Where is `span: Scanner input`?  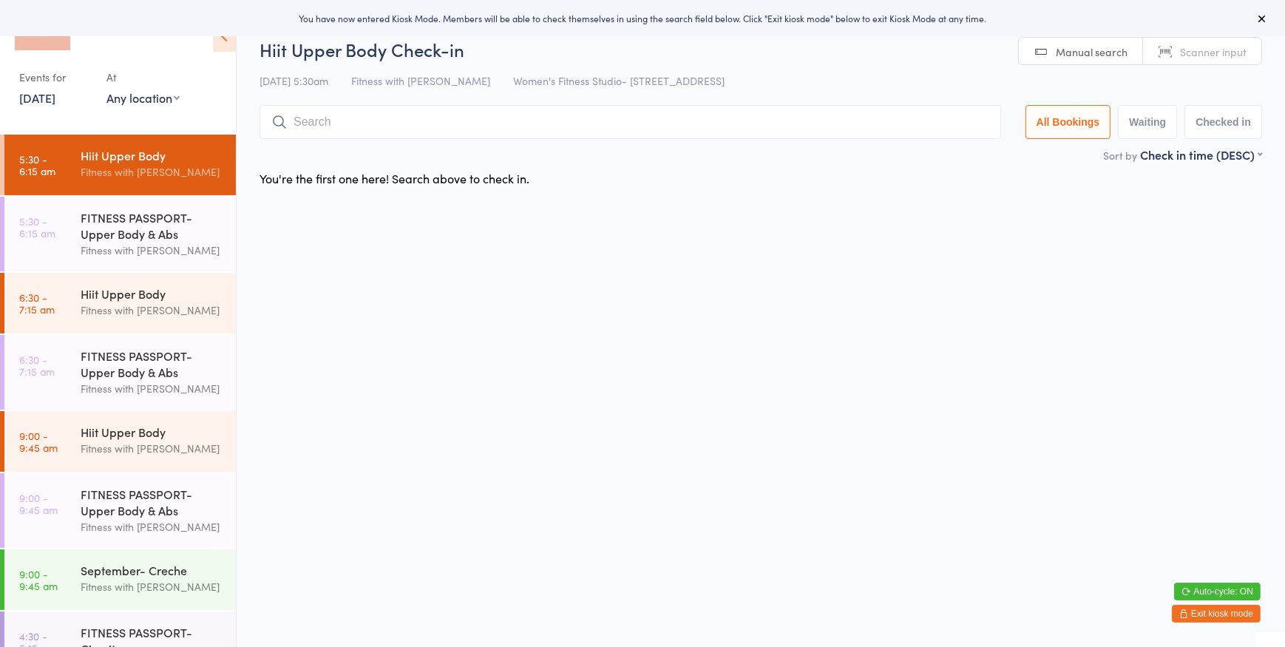 span: Scanner input is located at coordinates (1213, 52).